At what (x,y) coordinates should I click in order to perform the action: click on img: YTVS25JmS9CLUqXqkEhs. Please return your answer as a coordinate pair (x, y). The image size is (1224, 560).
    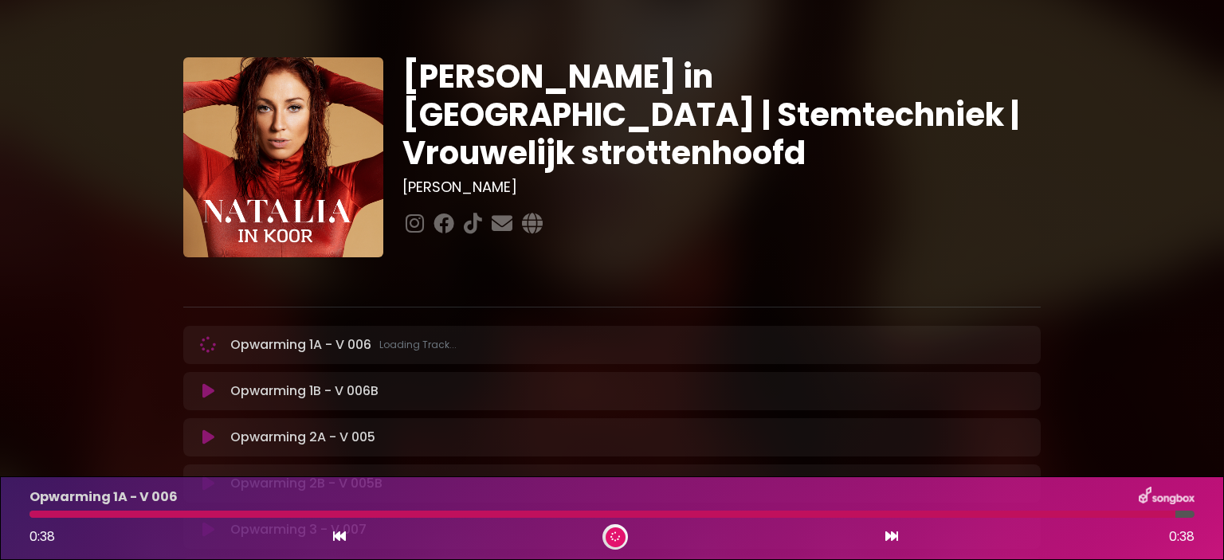
    Looking at the image, I should click on (283, 157).